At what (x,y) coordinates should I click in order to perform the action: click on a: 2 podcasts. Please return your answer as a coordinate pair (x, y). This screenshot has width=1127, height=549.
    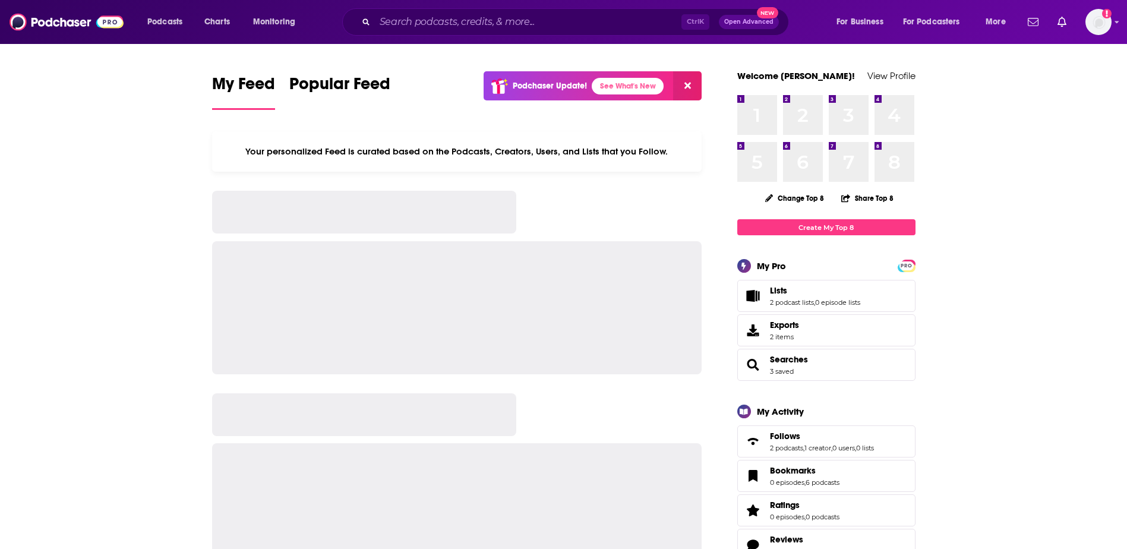
    Looking at the image, I should click on (787, 448).